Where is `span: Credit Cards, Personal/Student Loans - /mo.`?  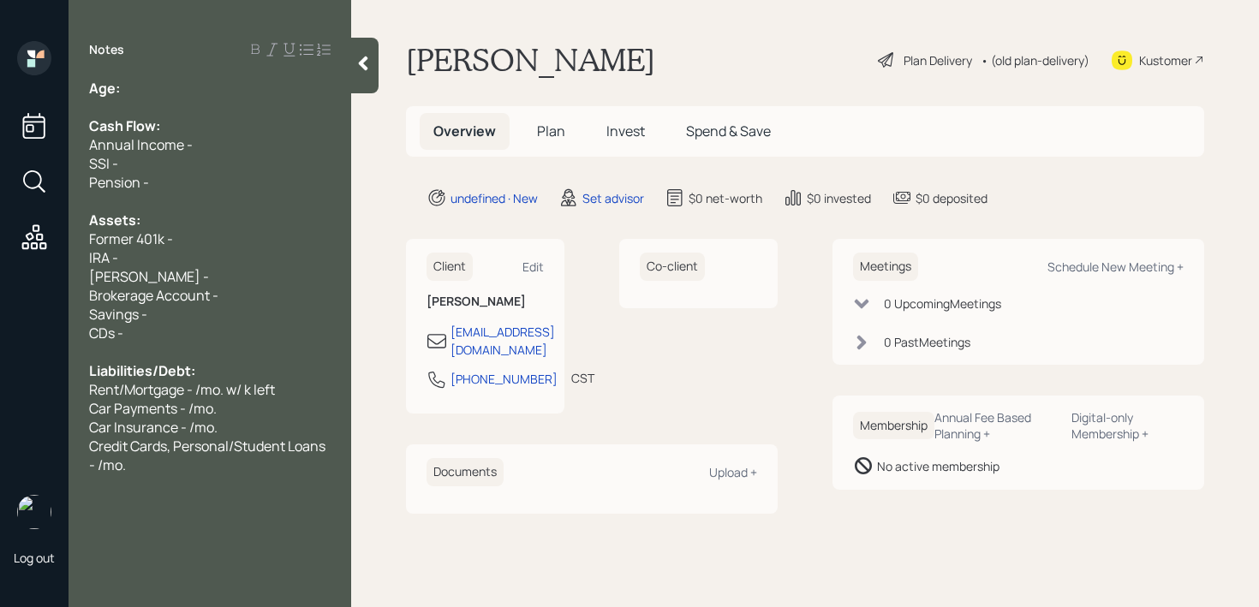 span: Credit Cards, Personal/Student Loans - /mo. is located at coordinates (208, 455).